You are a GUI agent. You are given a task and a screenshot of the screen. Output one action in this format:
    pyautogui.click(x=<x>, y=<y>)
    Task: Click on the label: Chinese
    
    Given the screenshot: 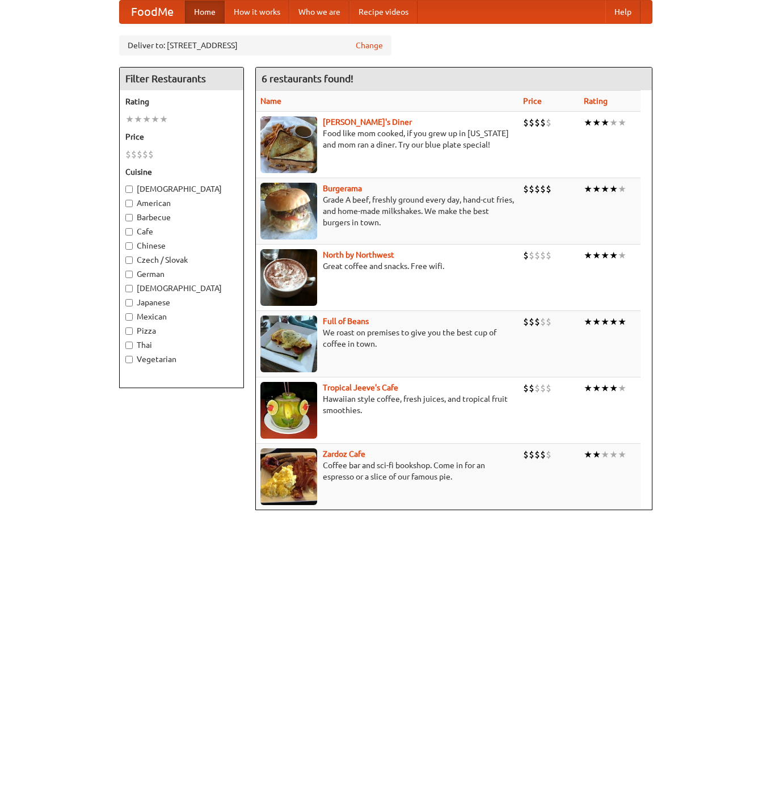 What is the action you would take?
    pyautogui.click(x=182, y=246)
    